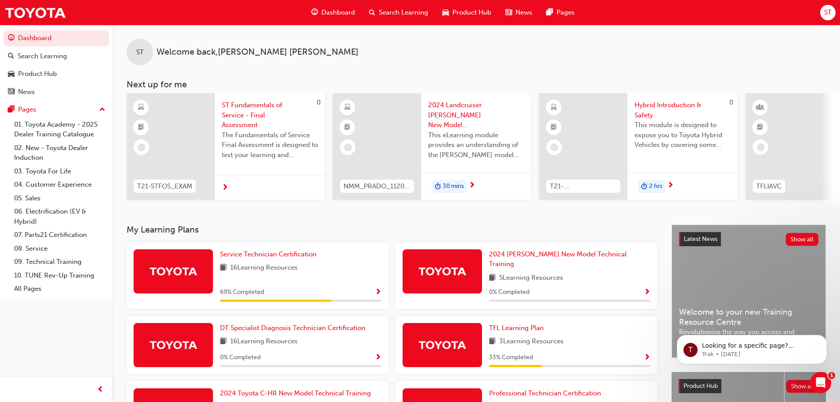 This screenshot has height=402, width=840. Describe the element at coordinates (466, 12) in the screenshot. I see `a: car-iconProduct Hub` at that location.